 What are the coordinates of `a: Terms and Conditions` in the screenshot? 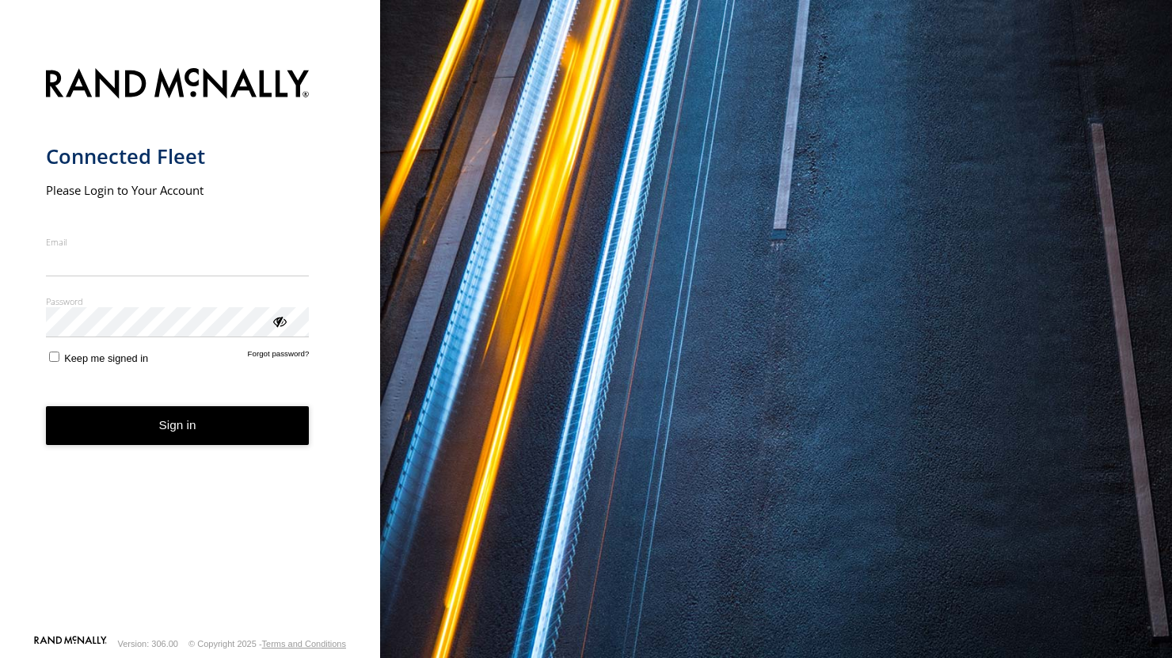 It's located at (304, 644).